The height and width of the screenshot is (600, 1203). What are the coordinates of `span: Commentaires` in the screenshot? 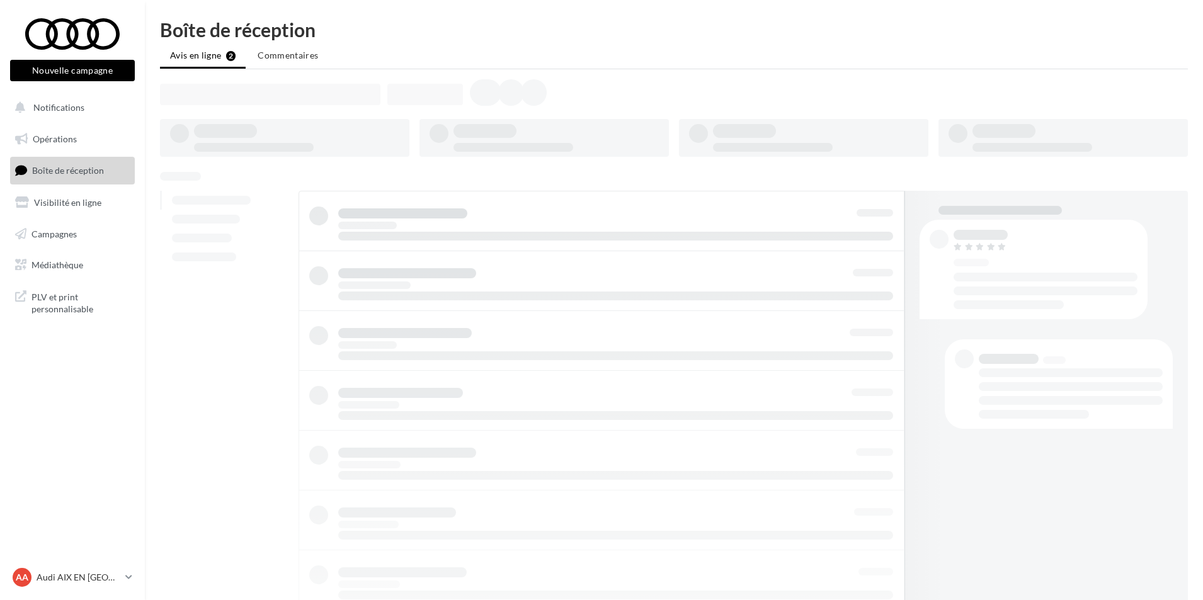 It's located at (288, 55).